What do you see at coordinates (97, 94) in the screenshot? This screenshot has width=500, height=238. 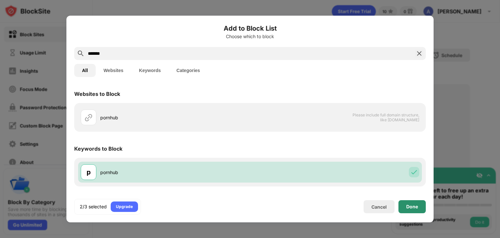 I see `div: Websites to Block` at bounding box center [97, 94].